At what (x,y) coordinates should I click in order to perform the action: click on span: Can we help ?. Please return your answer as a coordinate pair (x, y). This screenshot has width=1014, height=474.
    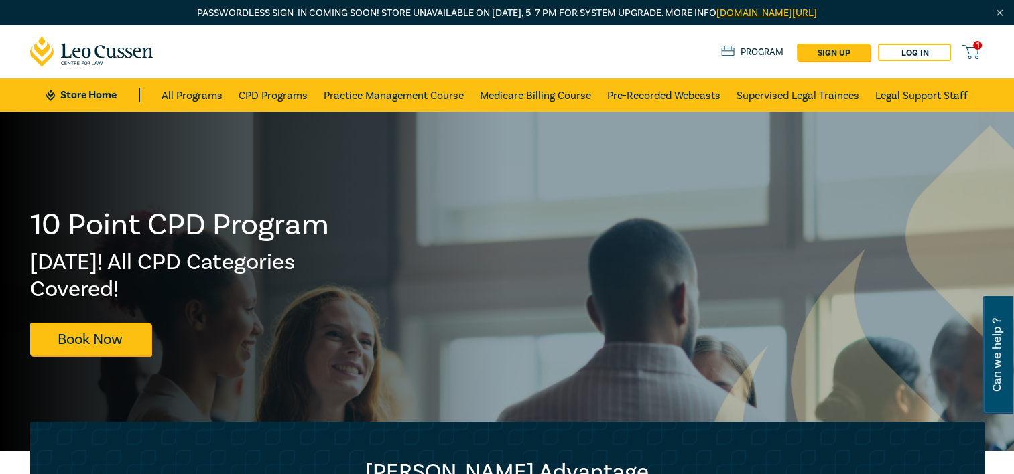
    Looking at the image, I should click on (996, 355).